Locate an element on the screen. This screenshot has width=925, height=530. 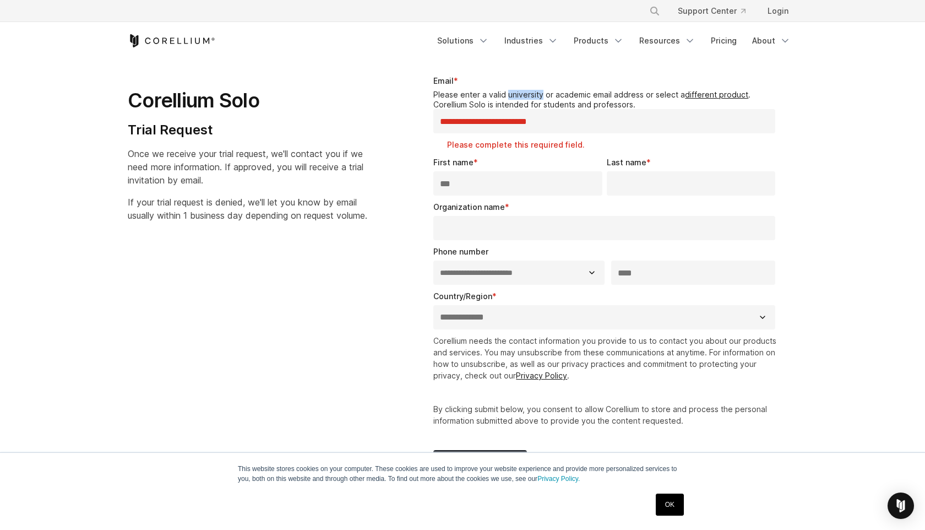
span: Organization name is located at coordinates (469, 207).